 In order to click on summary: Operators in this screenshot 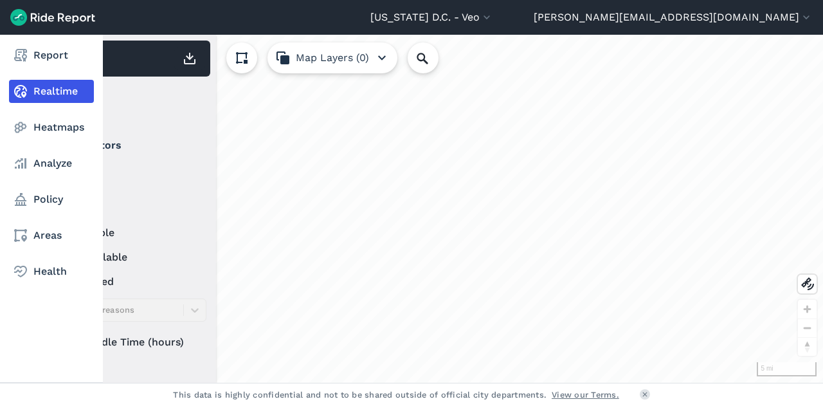, I will do `click(128, 145)`.